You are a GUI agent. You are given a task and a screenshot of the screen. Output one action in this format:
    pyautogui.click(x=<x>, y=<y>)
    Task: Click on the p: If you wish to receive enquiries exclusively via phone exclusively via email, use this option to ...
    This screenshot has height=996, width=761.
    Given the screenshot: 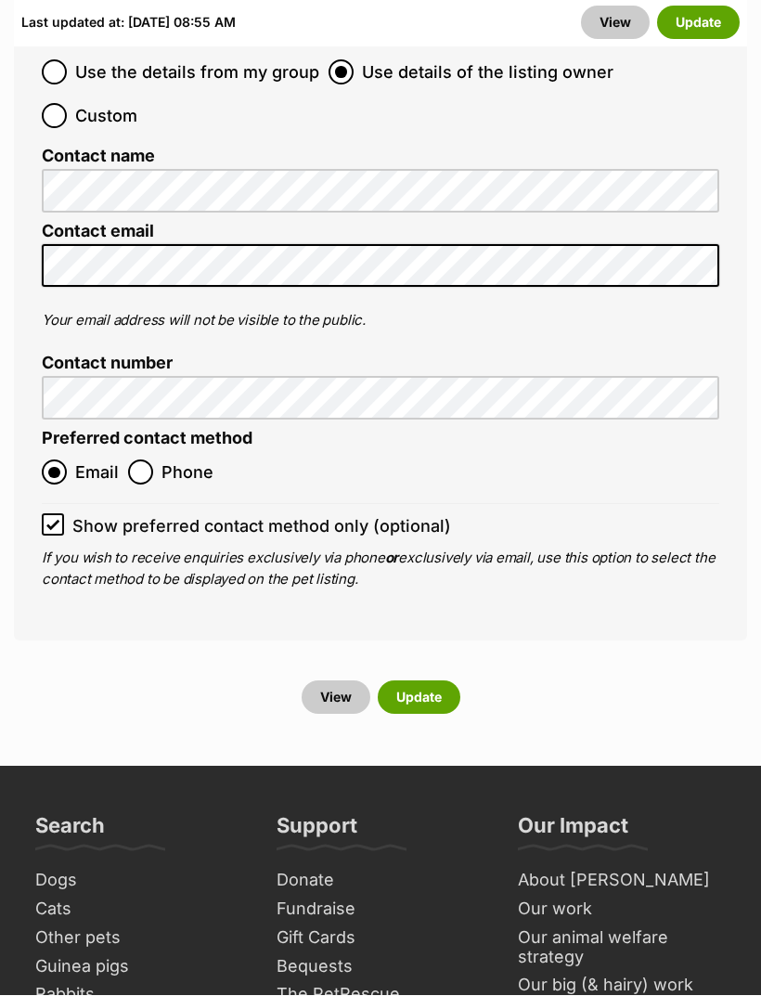 What is the action you would take?
    pyautogui.click(x=381, y=569)
    